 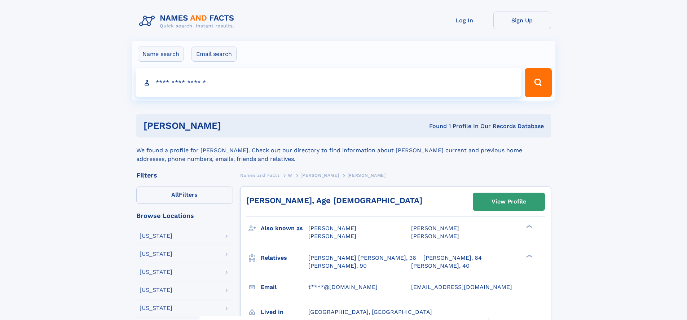 What do you see at coordinates (285, 228) in the screenshot?
I see `h3: Also known as` at bounding box center [285, 228].